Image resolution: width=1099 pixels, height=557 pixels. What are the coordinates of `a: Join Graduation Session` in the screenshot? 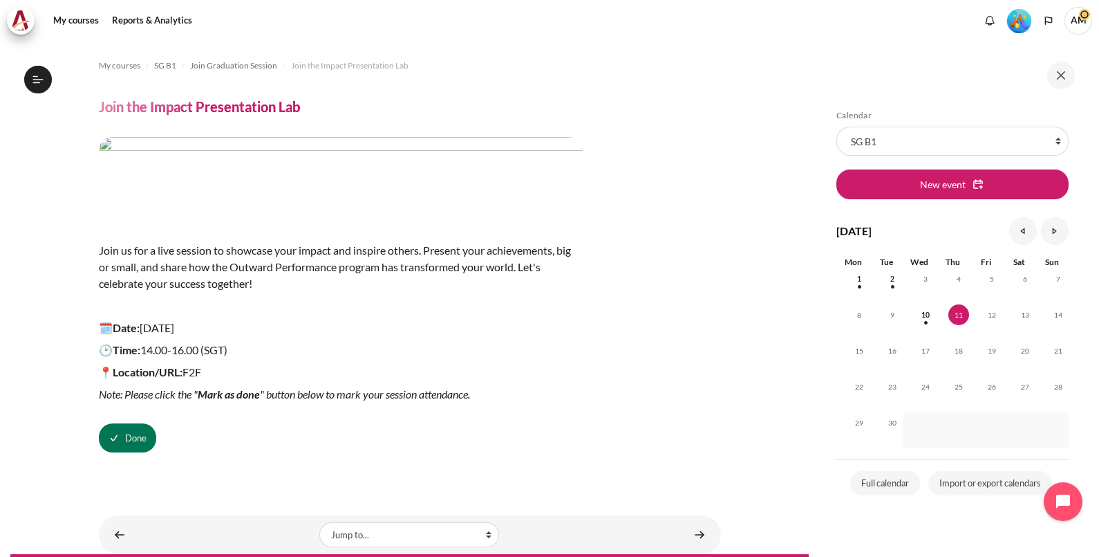 It's located at (234, 66).